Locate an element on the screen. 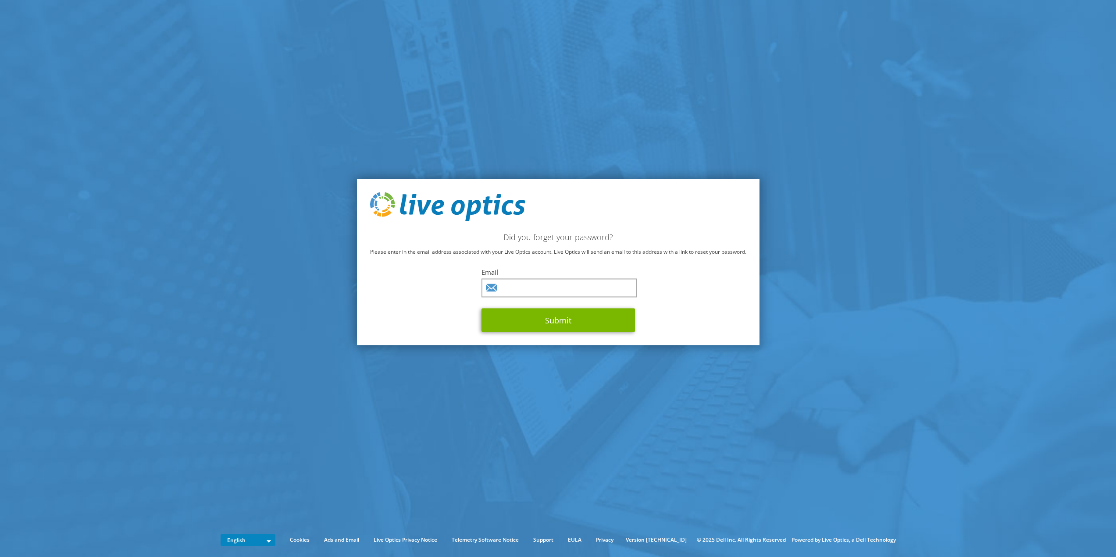  li: © 2025 Dell Inc. All Rights Reserved is located at coordinates (741, 540).